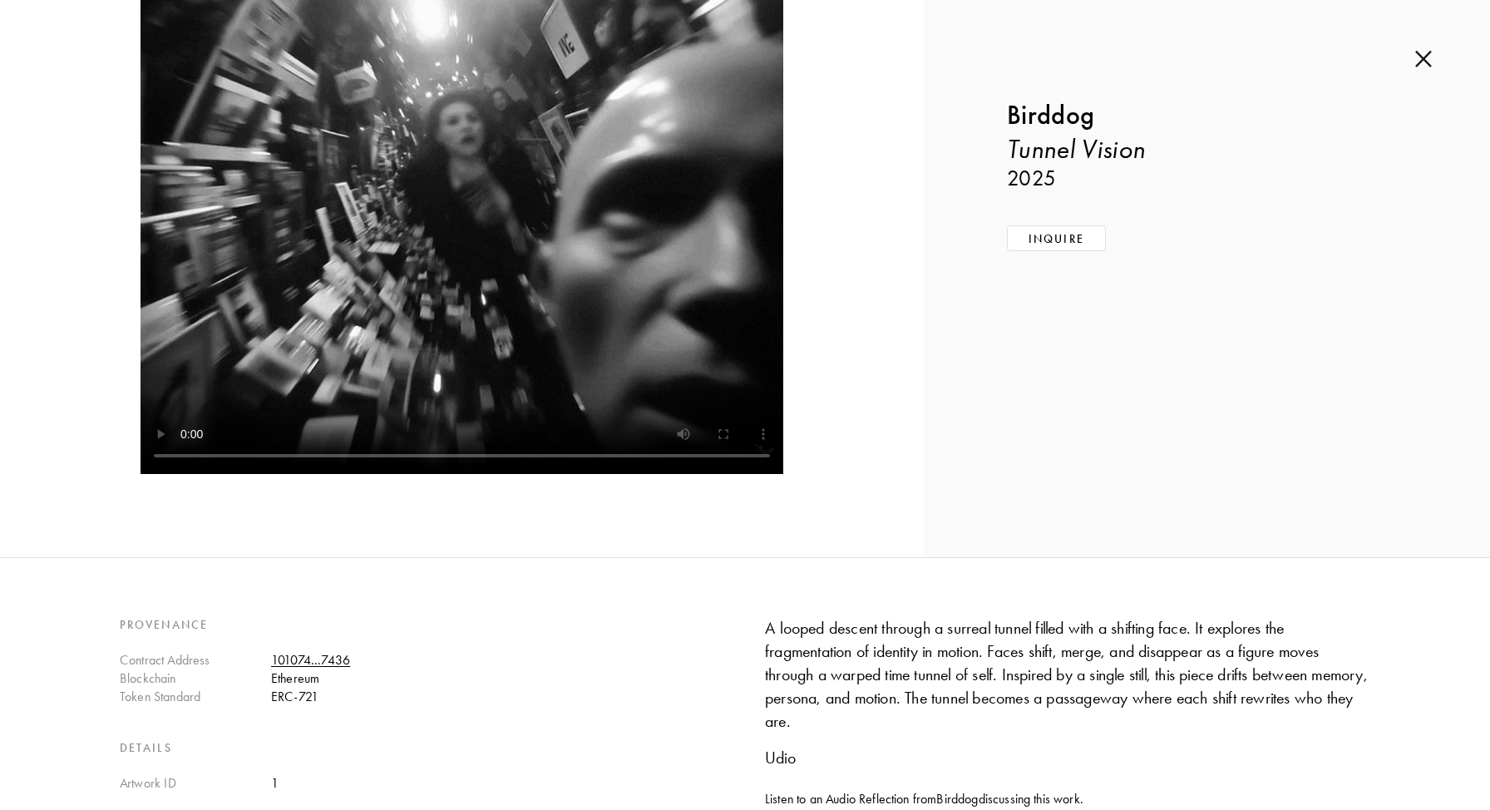 Image resolution: width=1490 pixels, height=810 pixels. What do you see at coordinates (195, 783) in the screenshot?
I see `div: Artwork ID` at bounding box center [195, 783].